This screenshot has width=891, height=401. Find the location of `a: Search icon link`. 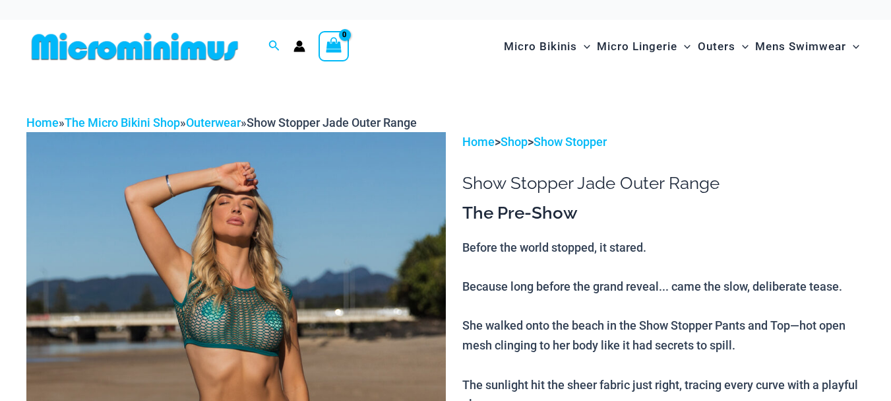

a: Search icon link is located at coordinates (274, 46).